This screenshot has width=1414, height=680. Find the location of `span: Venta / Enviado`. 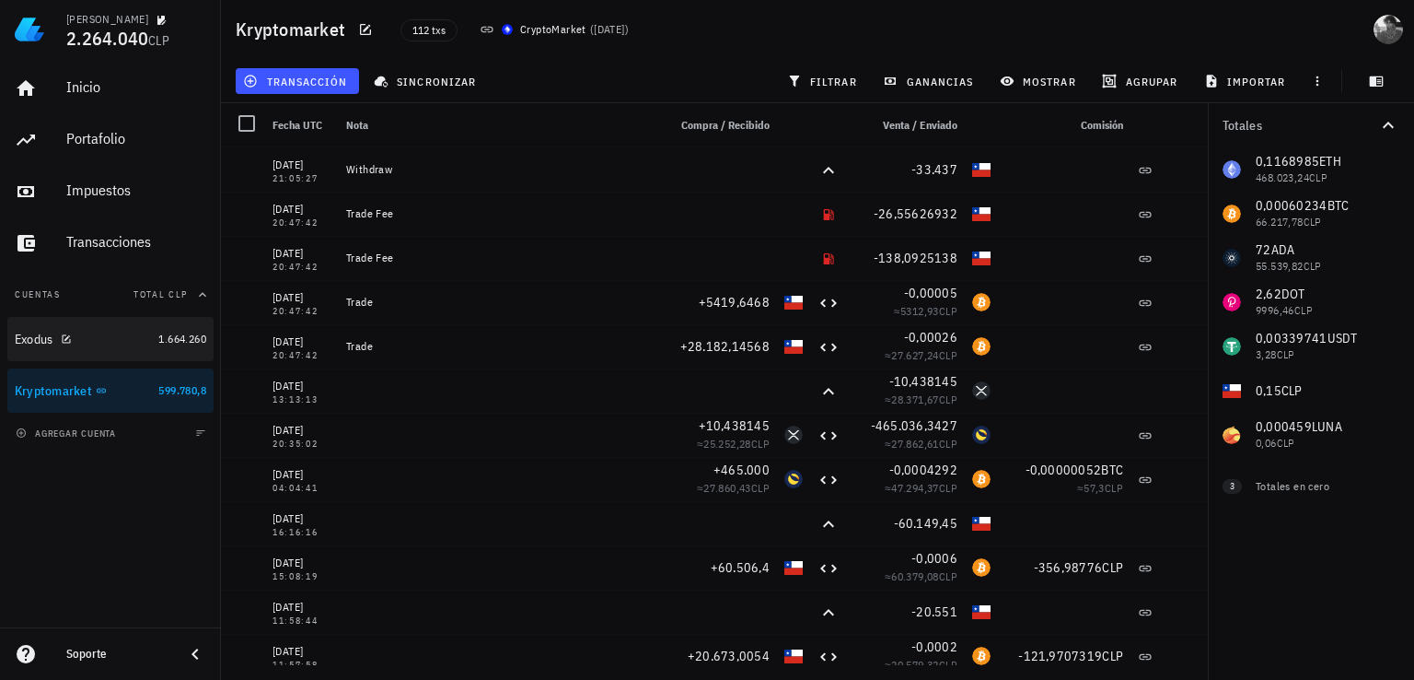

span: Venta / Enviado is located at coordinates (920, 124).